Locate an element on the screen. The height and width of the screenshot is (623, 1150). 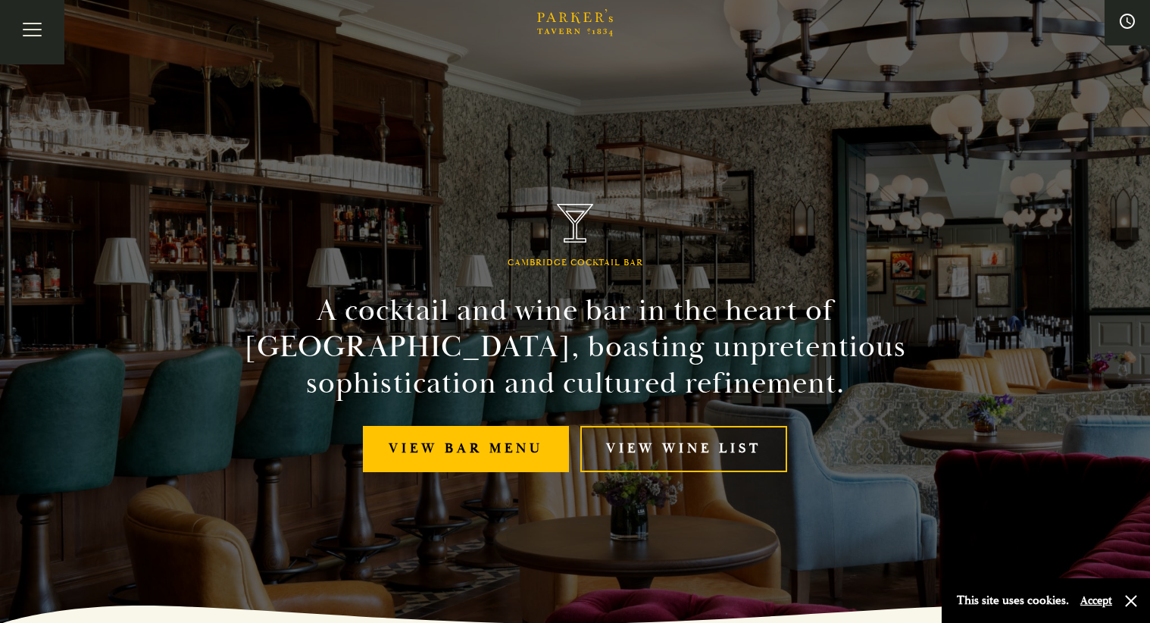
img: Parker's Tavern Brasserie Cambridge is located at coordinates (575, 223).